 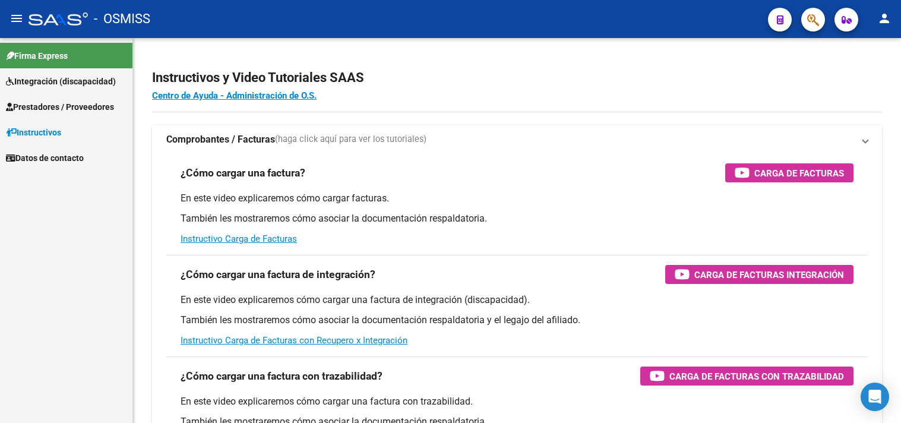 I want to click on h3: ¿Cómo cargar una factura con trazabilidad?, so click(x=281, y=376).